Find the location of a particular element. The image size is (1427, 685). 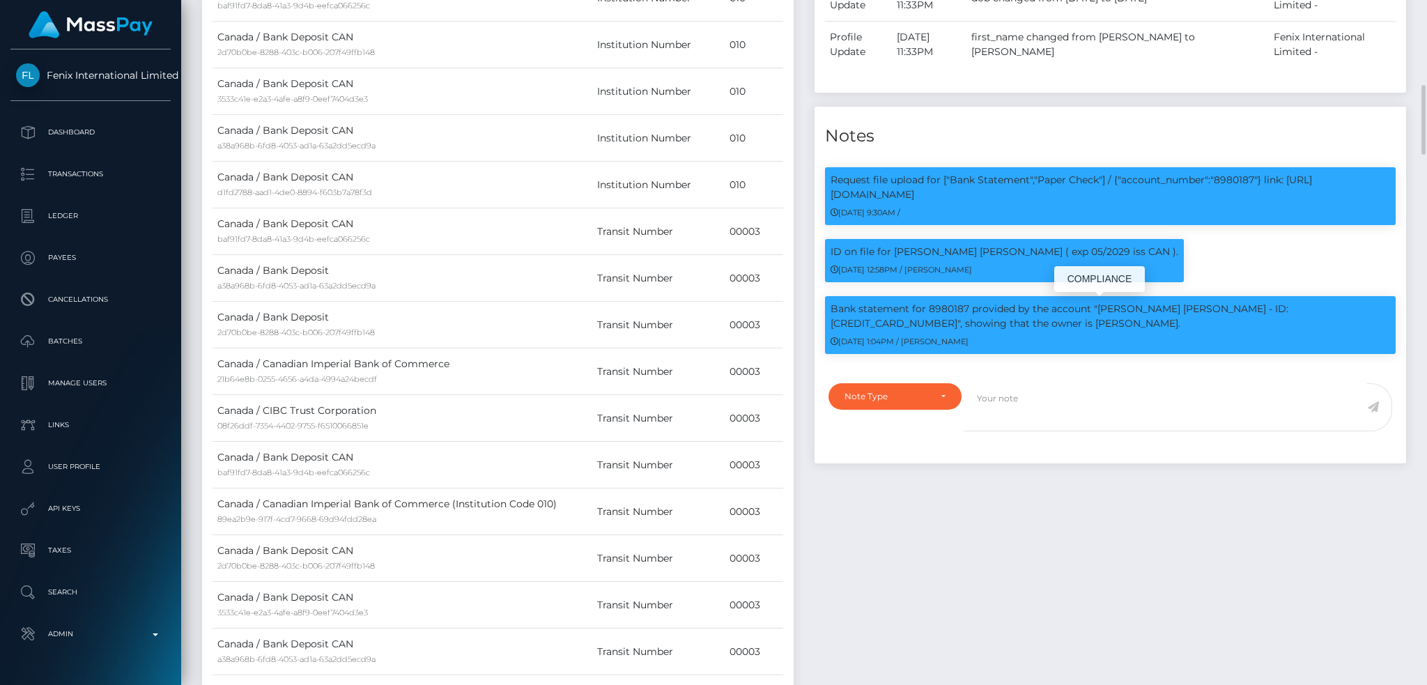

p: Search is located at coordinates (91, 592).